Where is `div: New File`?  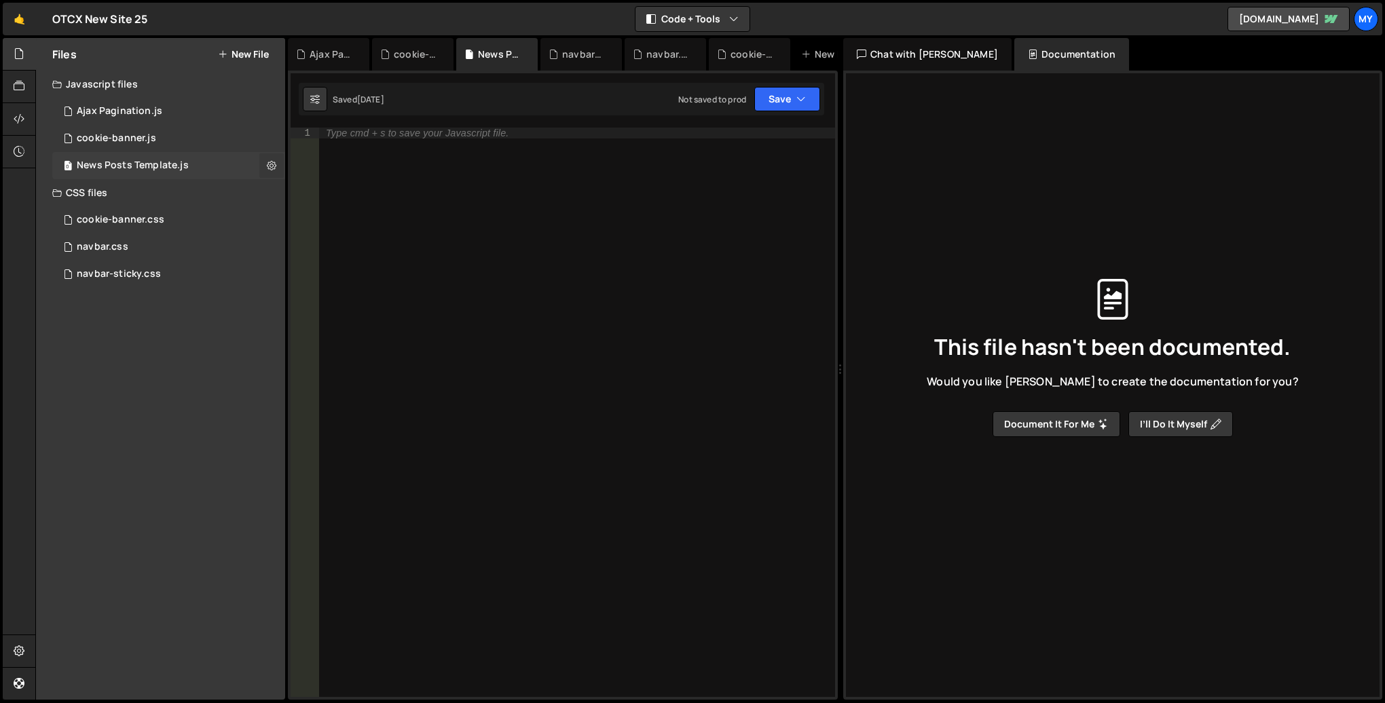 div: New File is located at coordinates (829, 54).